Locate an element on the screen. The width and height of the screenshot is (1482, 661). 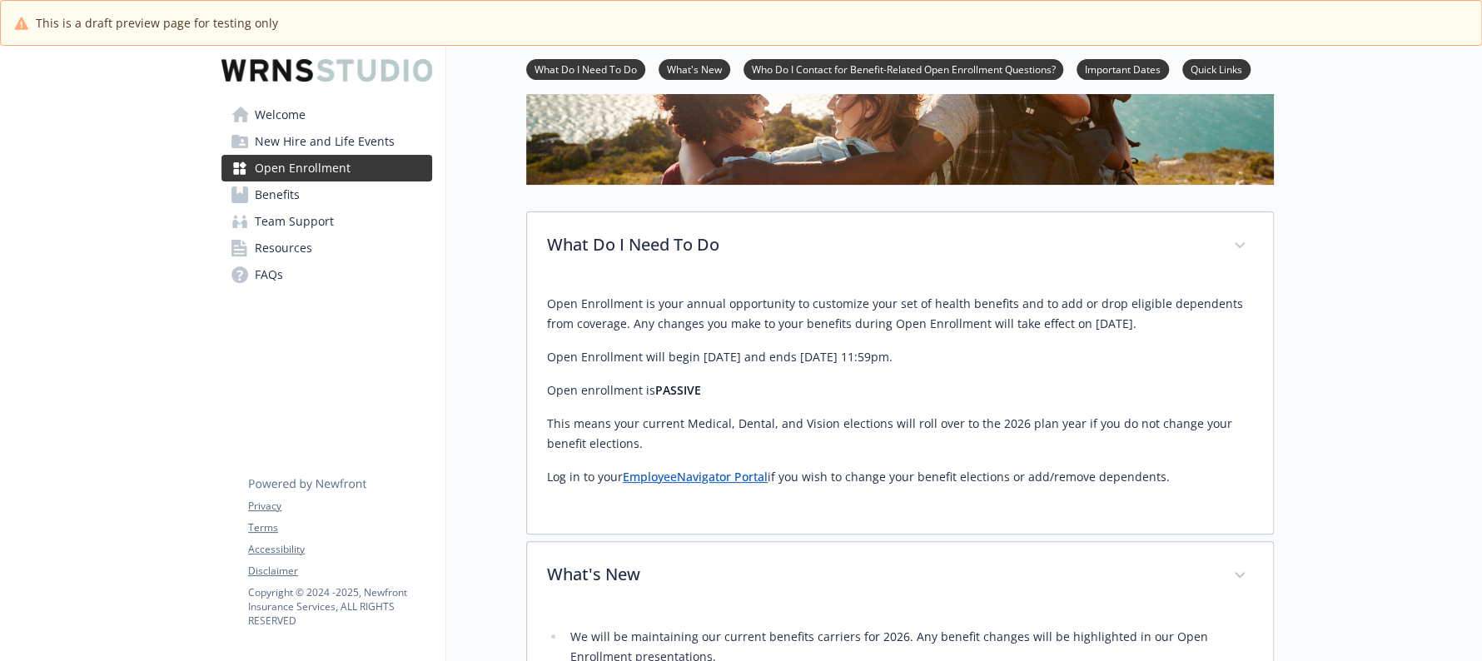
a: New Hire and Life Events is located at coordinates (326, 142).